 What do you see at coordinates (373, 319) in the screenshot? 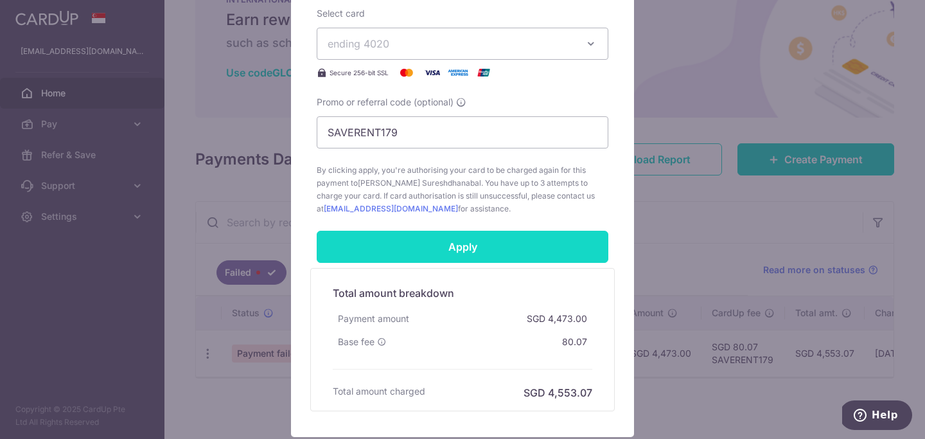
I see `div: Payment amount` at bounding box center [373, 319].